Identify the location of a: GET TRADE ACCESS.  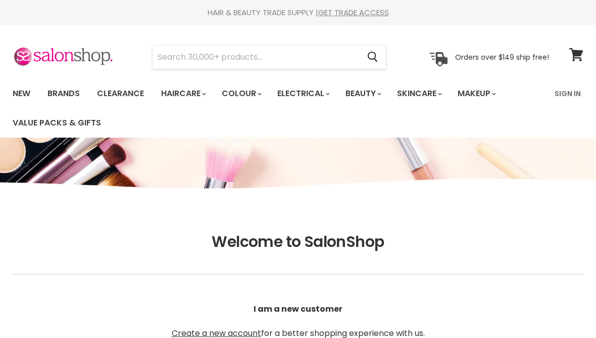
(354, 12).